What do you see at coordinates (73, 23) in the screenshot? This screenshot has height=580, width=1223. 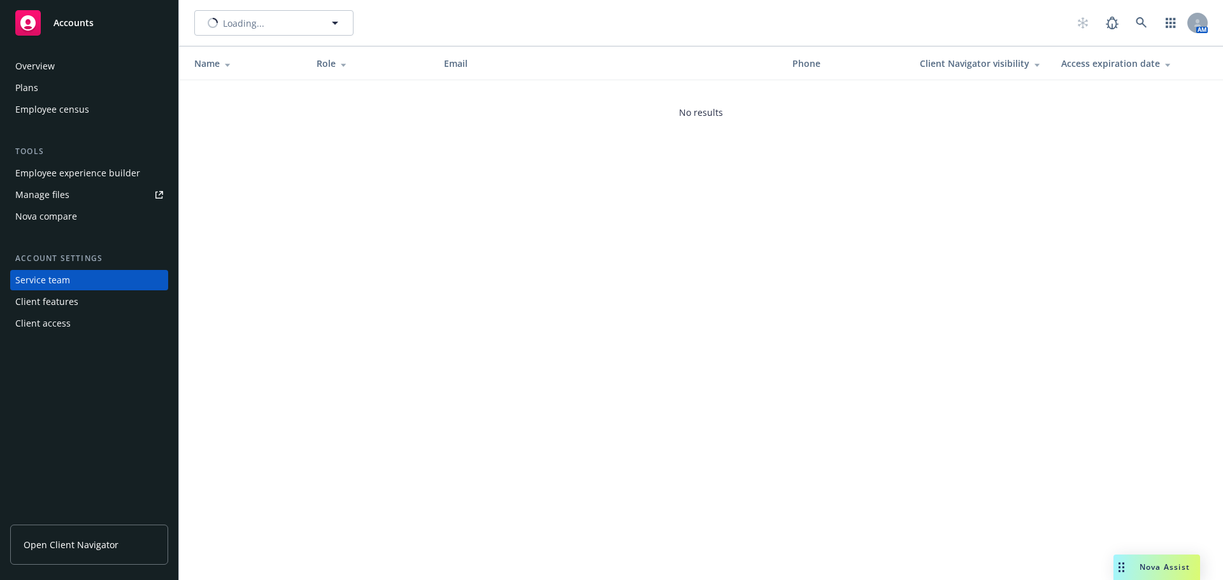 I see `span: Accounts` at bounding box center [73, 23].